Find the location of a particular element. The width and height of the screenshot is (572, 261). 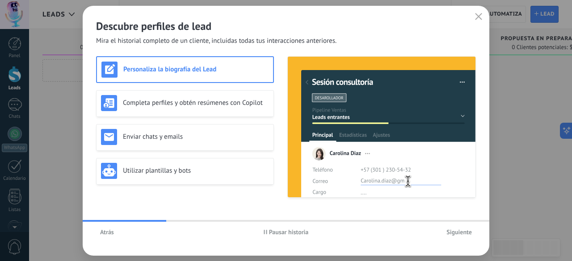

h3: Completa perfiles y obtén resúmenes con Copilot is located at coordinates (196, 103).